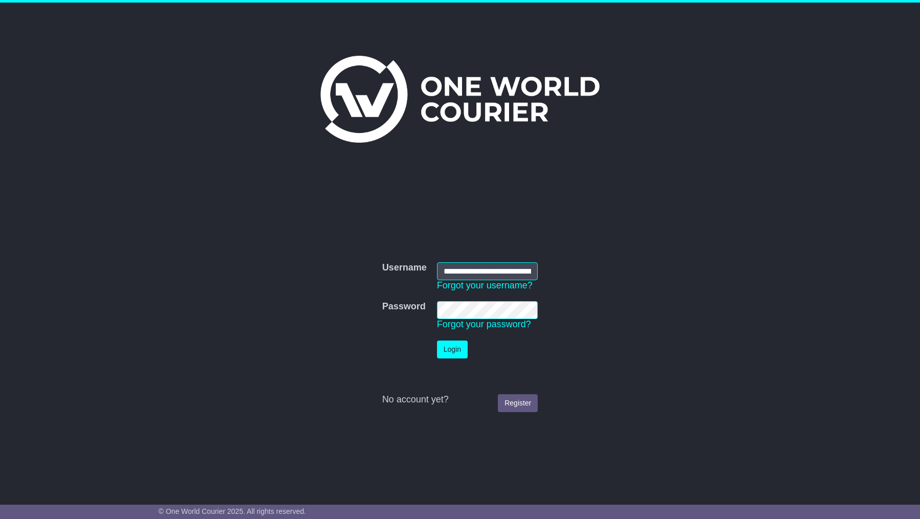  Describe the element at coordinates (460, 400) in the screenshot. I see `div: No account yet?` at that location.